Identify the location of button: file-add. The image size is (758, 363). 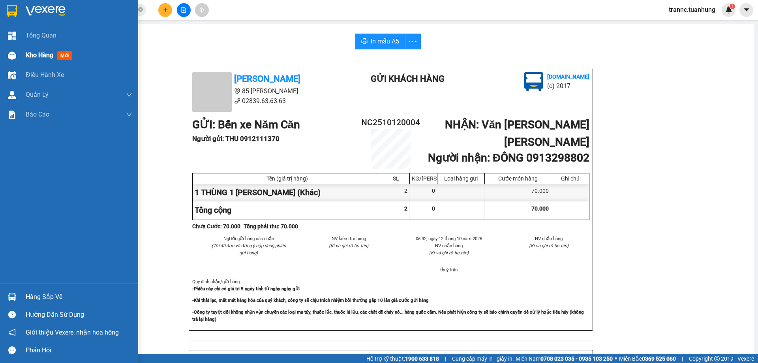
(184, 10).